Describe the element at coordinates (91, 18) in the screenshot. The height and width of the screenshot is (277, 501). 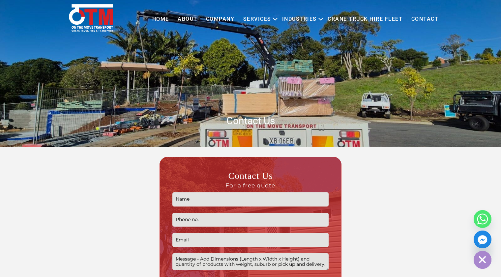
I see `img: Otmtransport` at that location.